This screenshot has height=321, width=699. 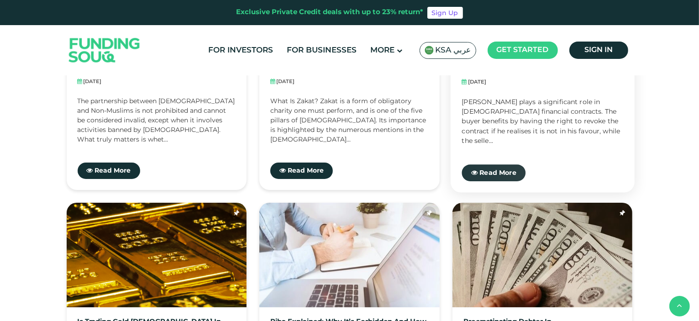 What do you see at coordinates (241, 50) in the screenshot?
I see `a: For Investors` at bounding box center [241, 50].